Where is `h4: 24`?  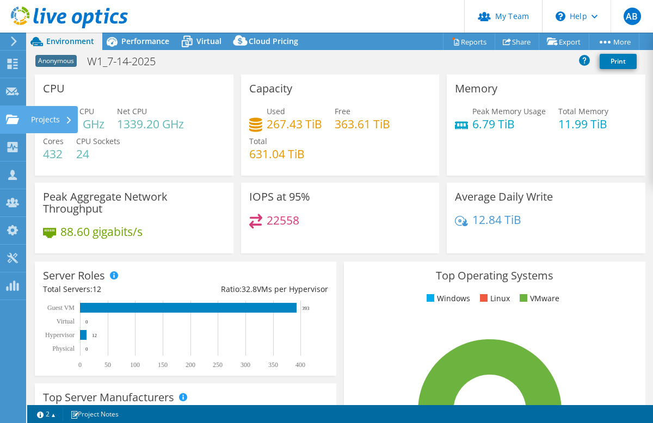 h4: 24 is located at coordinates (98, 154).